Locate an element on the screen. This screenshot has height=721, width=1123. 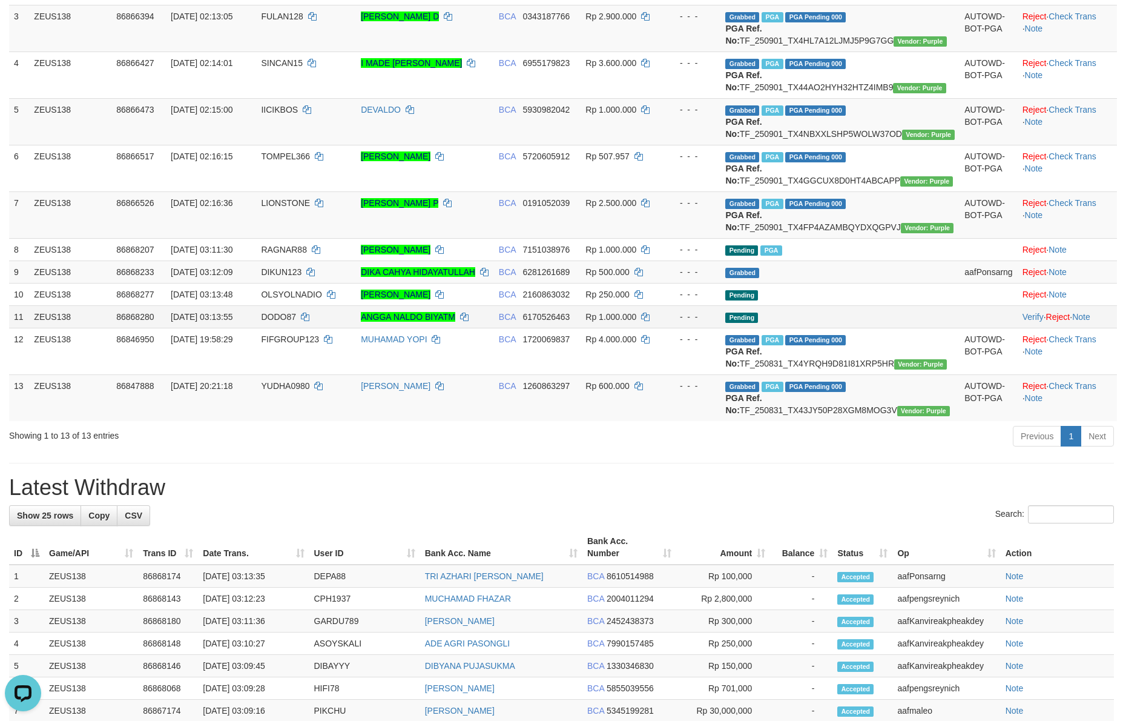
a: 1 is located at coordinates (1071, 436).